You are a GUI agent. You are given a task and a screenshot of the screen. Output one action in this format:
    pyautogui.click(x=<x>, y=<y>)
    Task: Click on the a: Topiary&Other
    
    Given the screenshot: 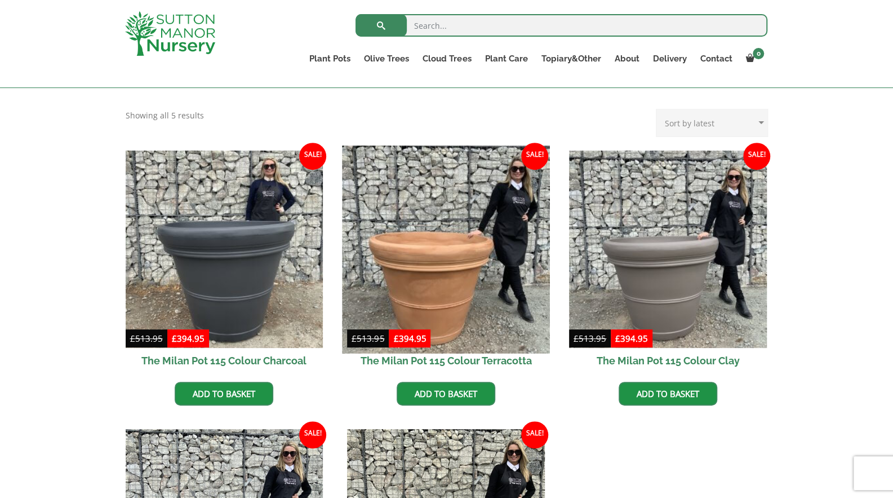 What is the action you would take?
    pyautogui.click(x=571, y=59)
    